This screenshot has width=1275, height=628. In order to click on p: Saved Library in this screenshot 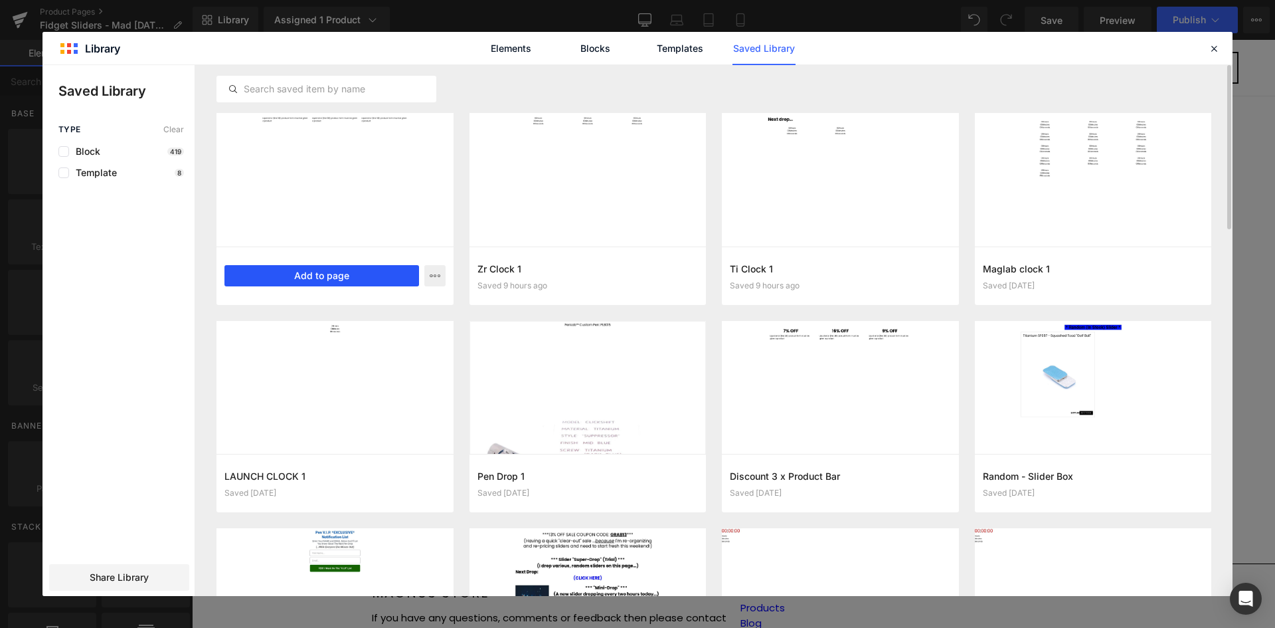, I will do `click(126, 91)`.